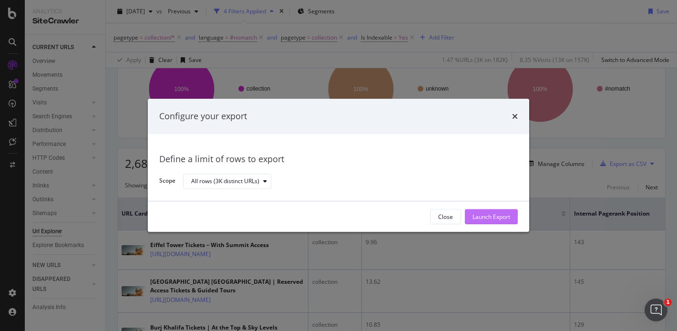 The image size is (677, 331). What do you see at coordinates (225, 181) in the screenshot?
I see `div: All rows (3K distinct URLs)` at bounding box center [225, 181].